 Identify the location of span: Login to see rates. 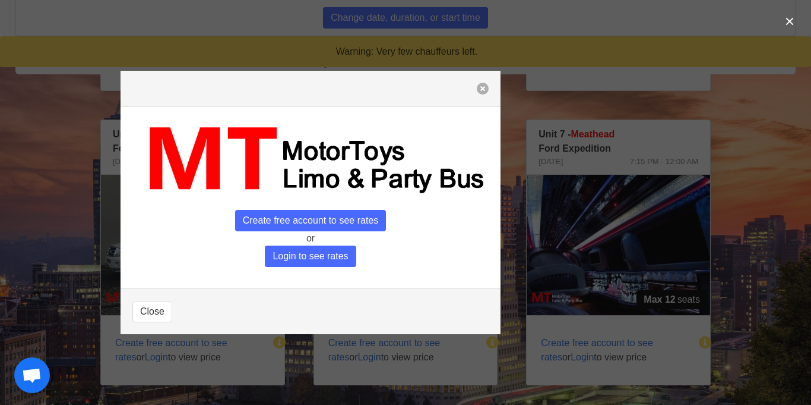
(310, 256).